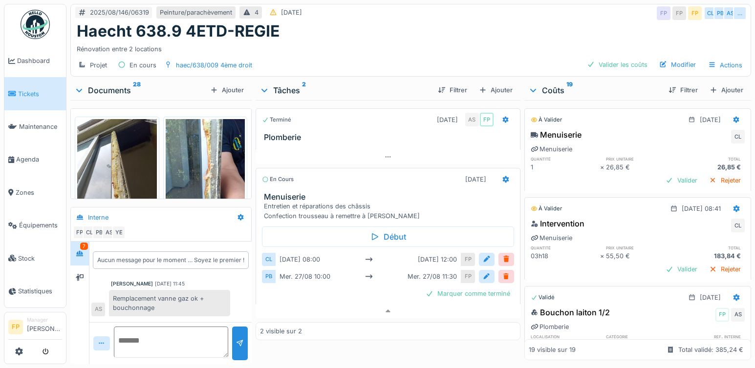 The height and width of the screenshot is (368, 755). I want to click on h6: catégorie, so click(640, 337).